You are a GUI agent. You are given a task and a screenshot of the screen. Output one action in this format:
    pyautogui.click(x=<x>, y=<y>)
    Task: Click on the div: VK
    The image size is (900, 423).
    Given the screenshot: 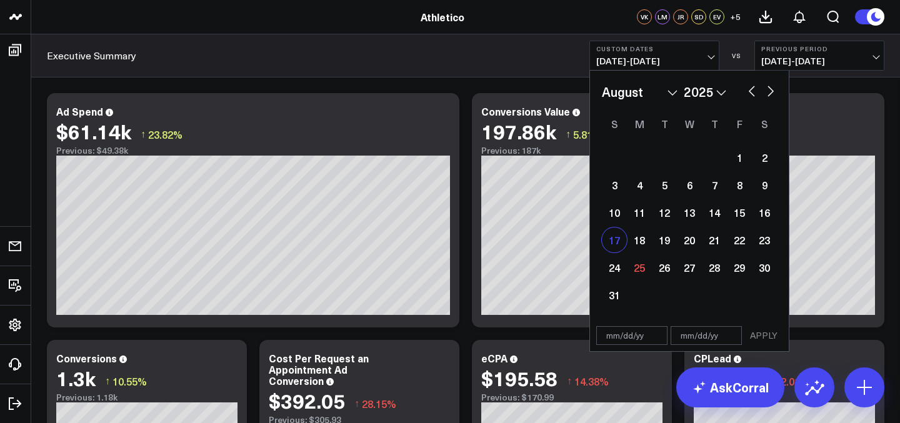 What is the action you would take?
    pyautogui.click(x=644, y=17)
    